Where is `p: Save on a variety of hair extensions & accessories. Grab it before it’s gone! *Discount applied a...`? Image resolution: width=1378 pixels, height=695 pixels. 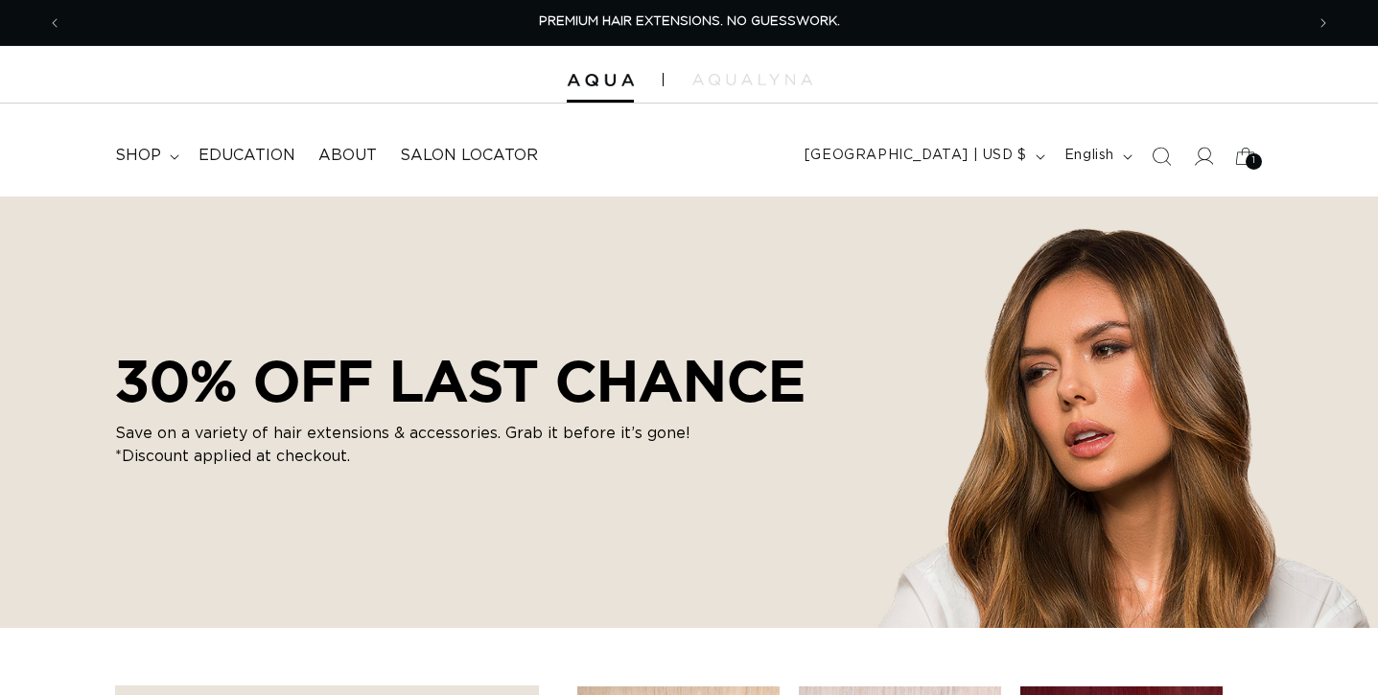
p: Save on a variety of hair extensions & accessories. Grab it before it’s gone! *Discount applied a... is located at coordinates (403, 445).